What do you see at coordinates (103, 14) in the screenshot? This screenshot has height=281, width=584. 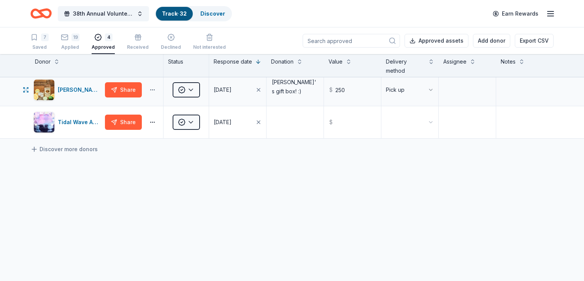 I see `button: 38th Annual Volunteer Fire Department Fall Fundraiser` at bounding box center [103, 14].